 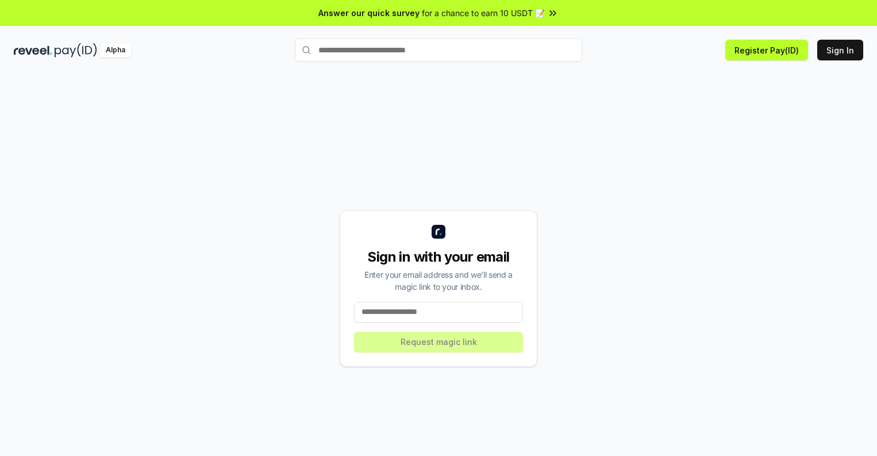 I want to click on div: Alpha, so click(x=116, y=50).